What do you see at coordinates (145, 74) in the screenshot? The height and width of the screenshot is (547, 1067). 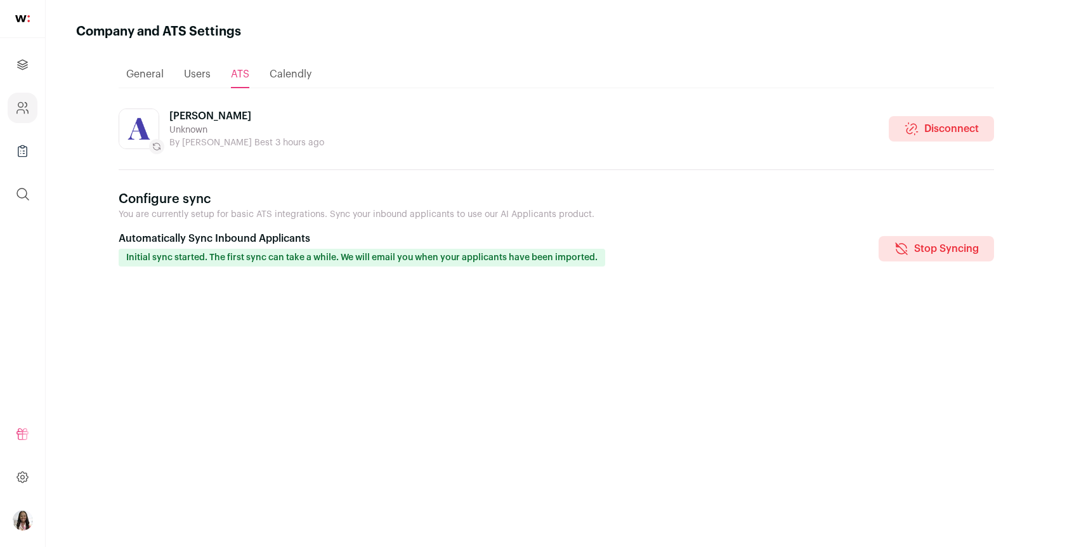 I see `a: General` at bounding box center [145, 74].